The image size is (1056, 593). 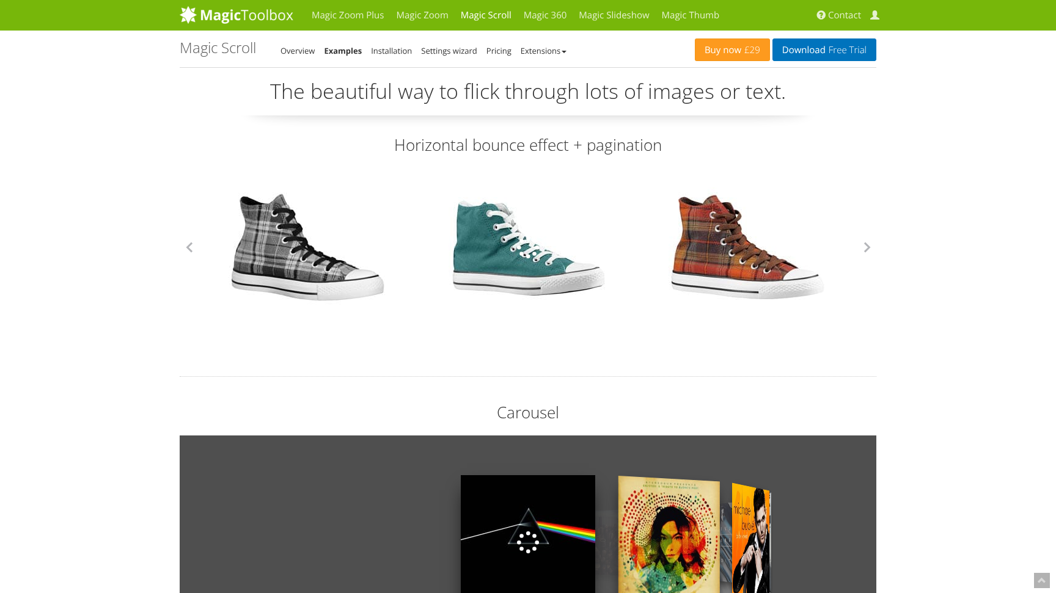 I want to click on img: MagicToolbox.com - Image tools for your website, so click(x=236, y=15).